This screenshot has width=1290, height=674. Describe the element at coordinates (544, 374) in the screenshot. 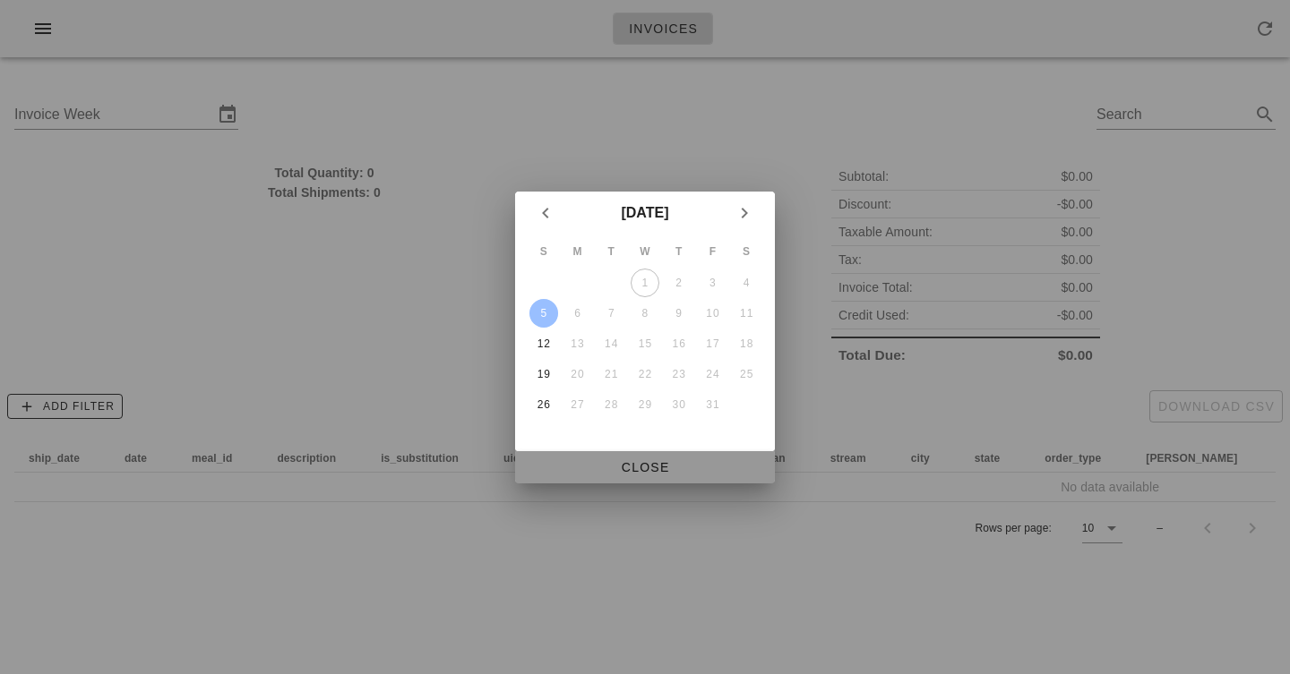

I see `button: 19` at that location.